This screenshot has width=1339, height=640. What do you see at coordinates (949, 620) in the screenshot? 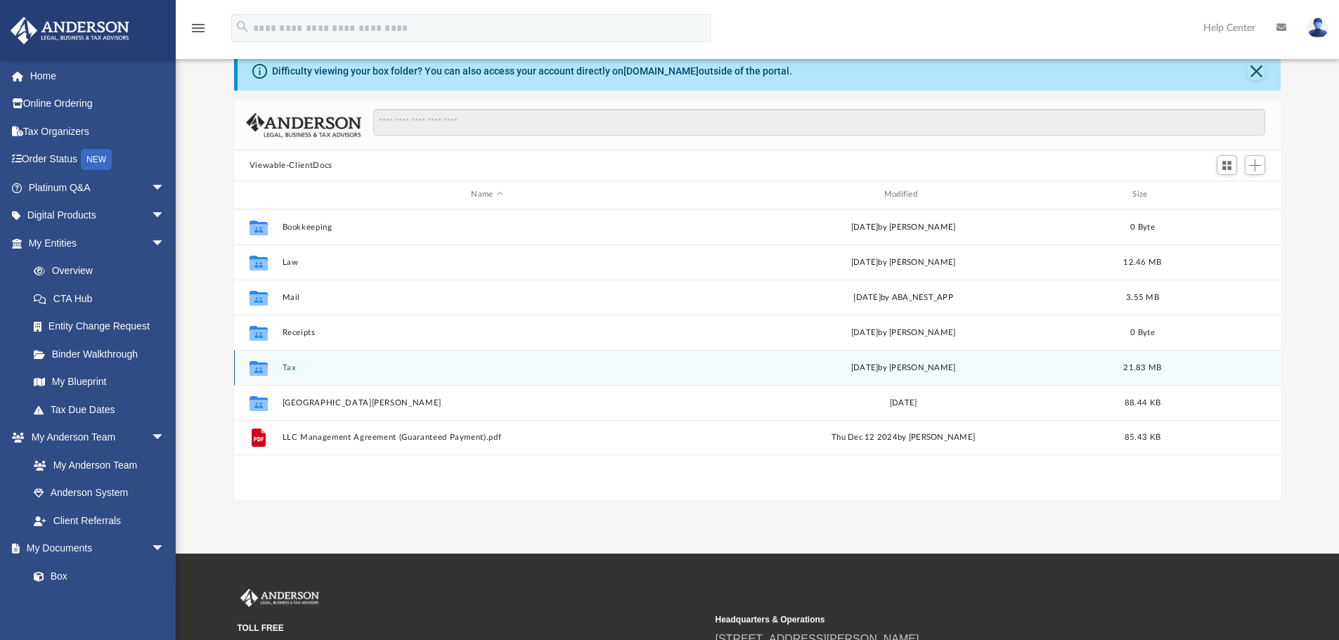
I see `small: Headquarters & Operations` at bounding box center [949, 620].